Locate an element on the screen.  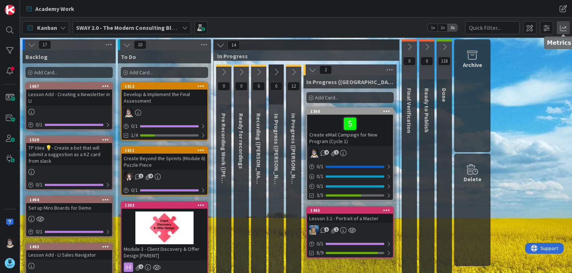
span: 12 is located at coordinates (294, 86).